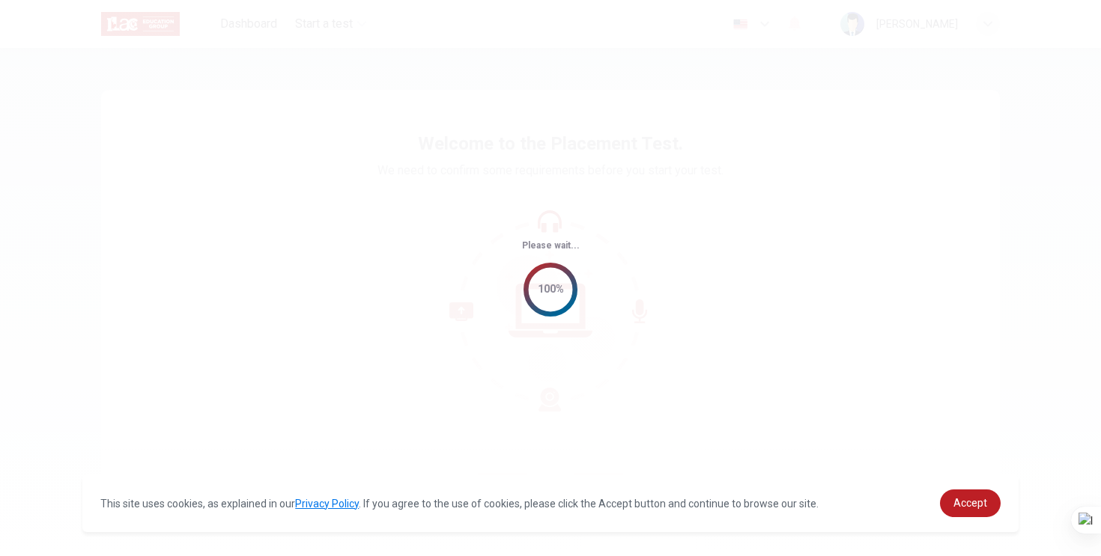 The width and height of the screenshot is (1101, 556). I want to click on span: This site uses cookies, as explained in our . If you agree to the use of cookies, please click th..., so click(459, 504).